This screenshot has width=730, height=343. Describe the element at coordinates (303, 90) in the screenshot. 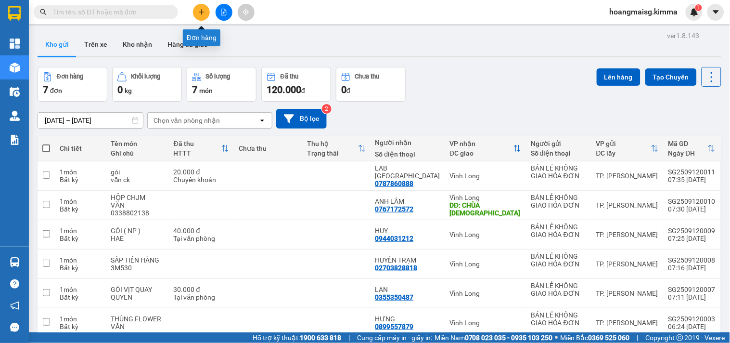

I see `span: đ` at that location.